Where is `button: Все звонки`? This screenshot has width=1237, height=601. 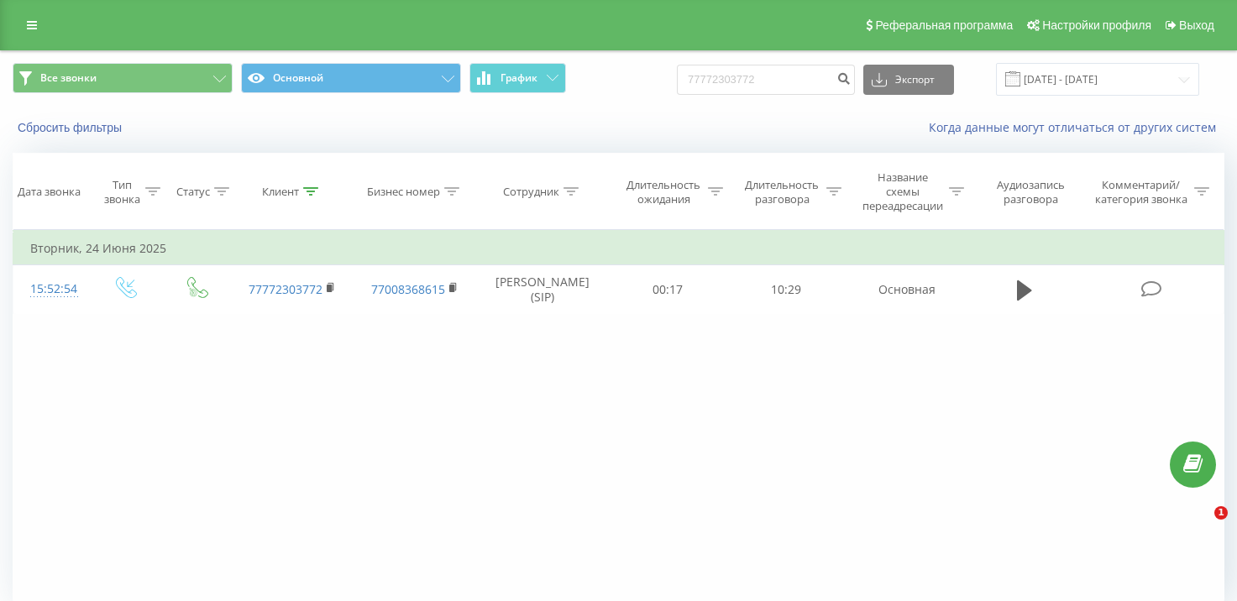 button: Все звонки is located at coordinates (123, 78).